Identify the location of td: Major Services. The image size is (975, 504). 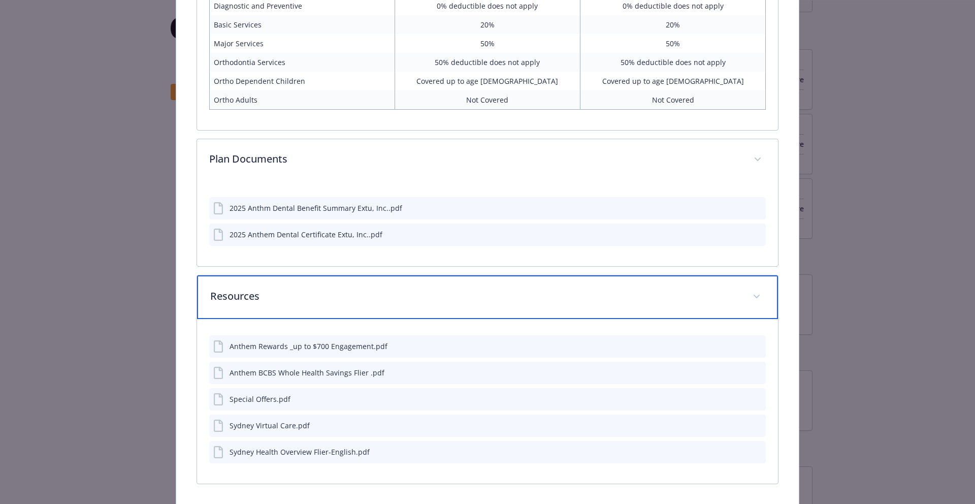
(302, 43).